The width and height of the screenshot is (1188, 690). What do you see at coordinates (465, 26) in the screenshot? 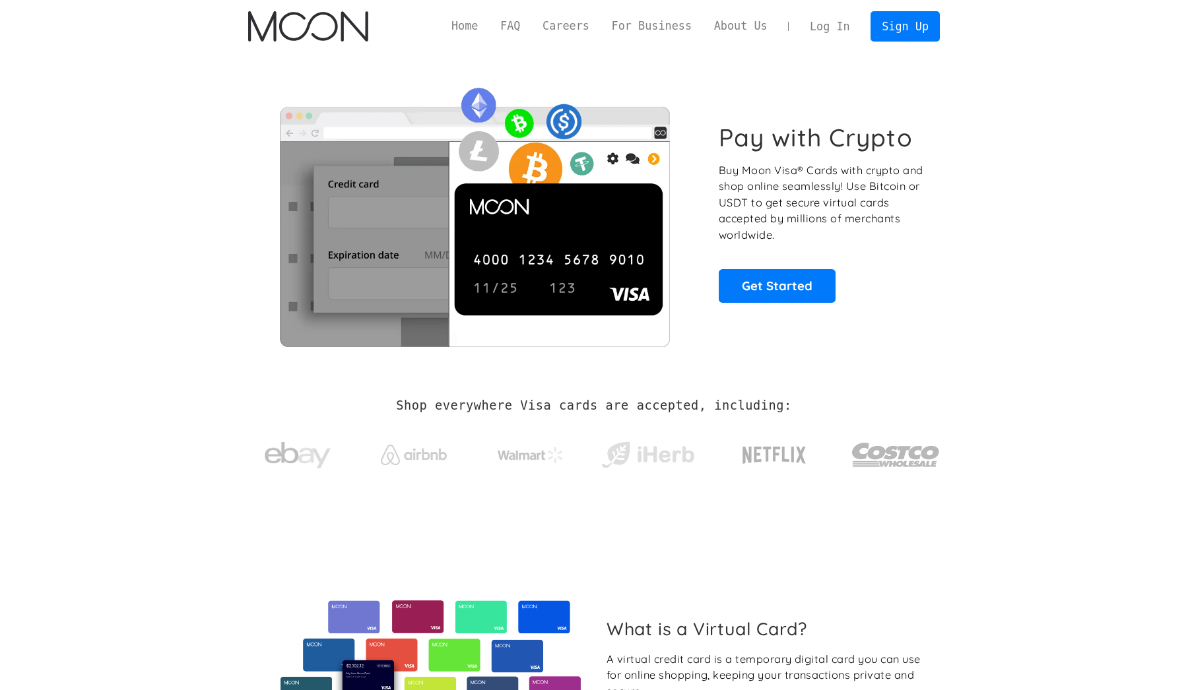
I see `a: Home` at bounding box center [465, 26].